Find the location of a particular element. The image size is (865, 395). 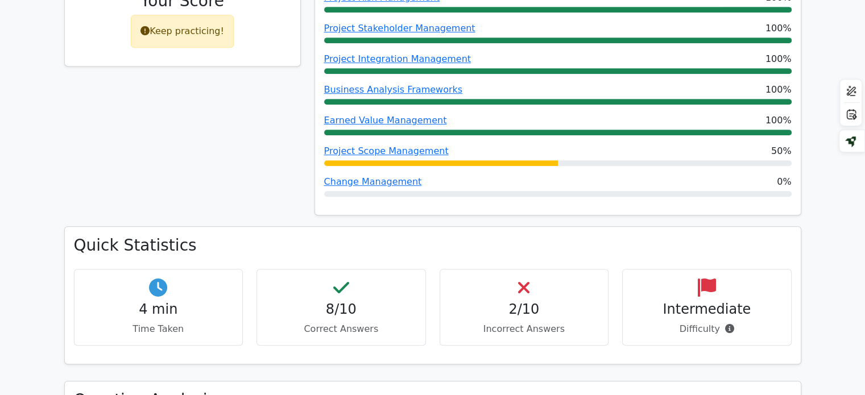

a: Change Management is located at coordinates (373, 181).